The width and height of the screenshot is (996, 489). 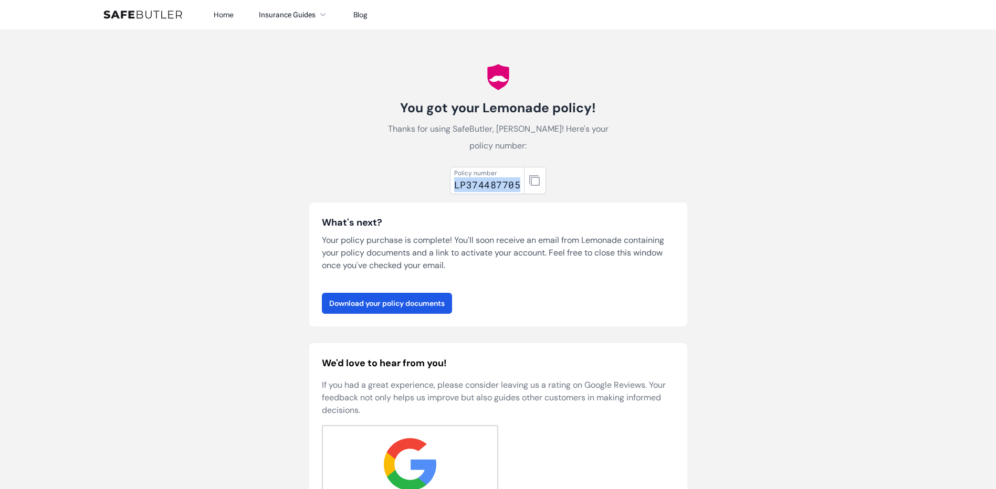 I want to click on img: SafeButler Text Logo, so click(x=143, y=15).